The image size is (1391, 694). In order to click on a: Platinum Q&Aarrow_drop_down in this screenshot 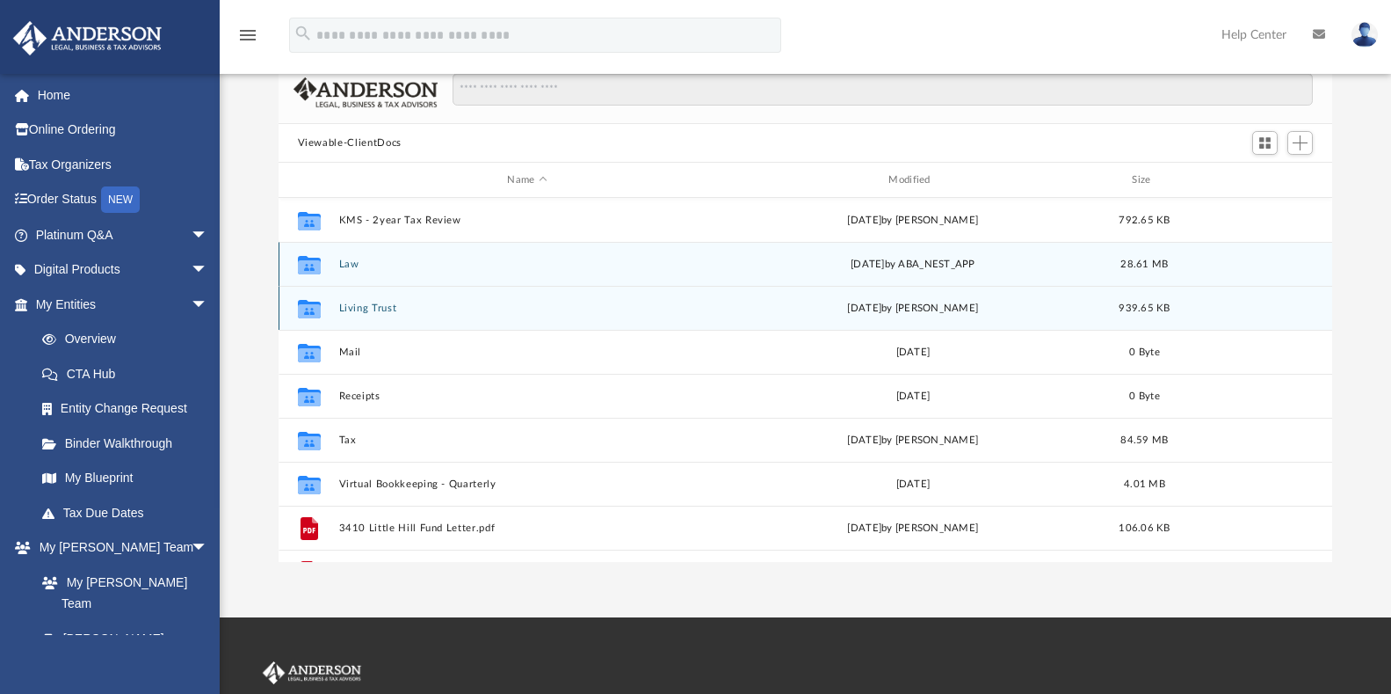, I will do `click(123, 235)`.